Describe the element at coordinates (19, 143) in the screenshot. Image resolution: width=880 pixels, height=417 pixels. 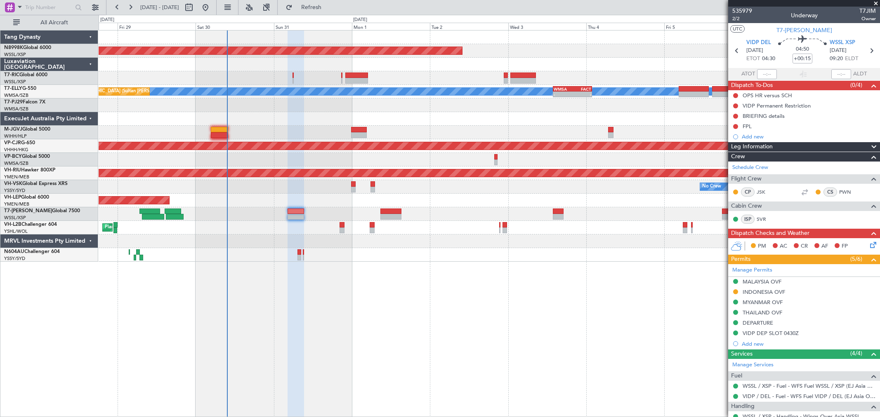
I see `a: VP-CJRG-650` at that location.